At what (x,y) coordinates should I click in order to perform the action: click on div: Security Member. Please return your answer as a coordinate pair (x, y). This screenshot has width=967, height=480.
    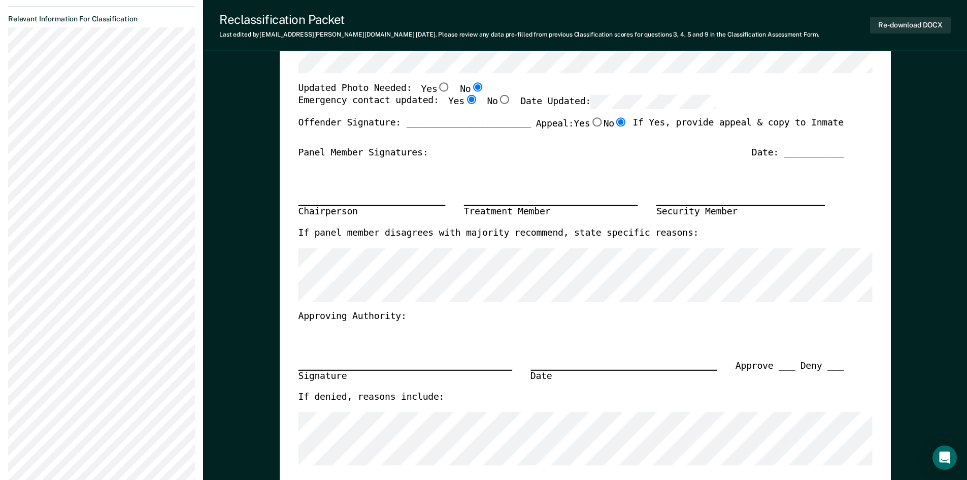
    Looking at the image, I should click on (741, 212).